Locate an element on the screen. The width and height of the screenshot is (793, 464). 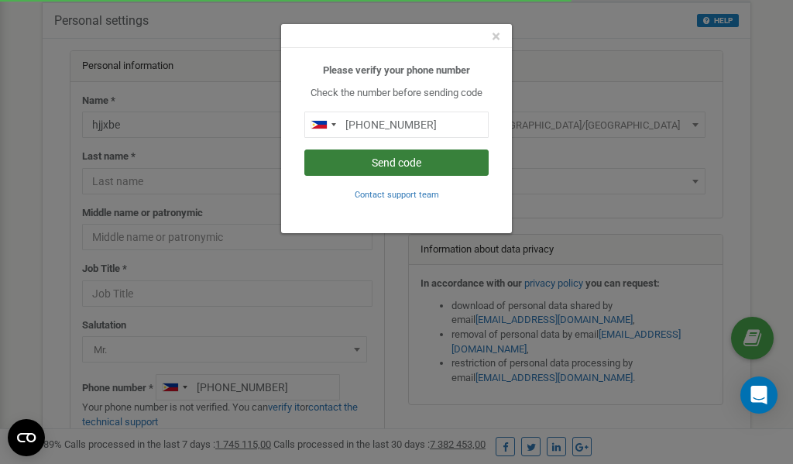
div: Telephone country code is located at coordinates (323, 125).